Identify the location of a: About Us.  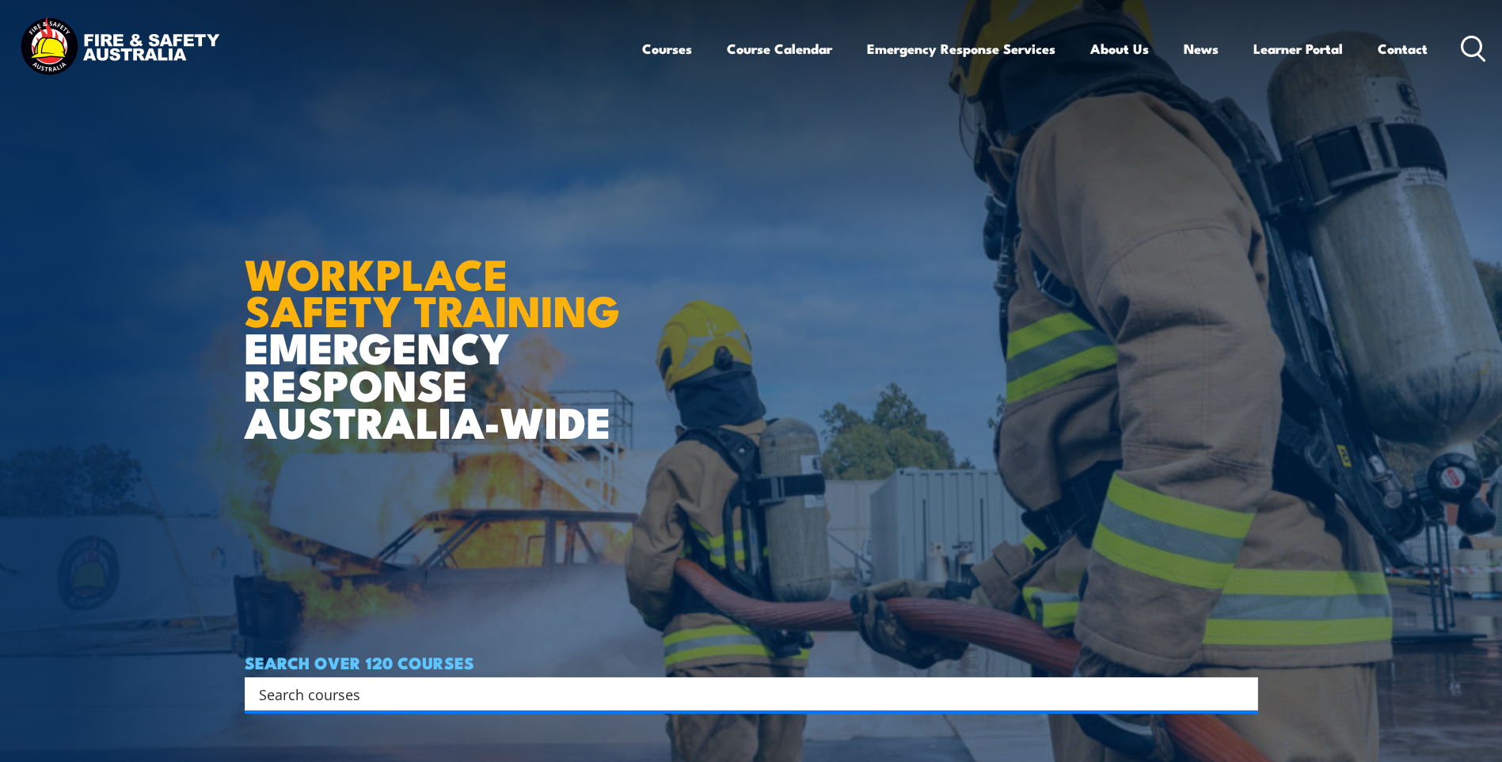
(1120, 48).